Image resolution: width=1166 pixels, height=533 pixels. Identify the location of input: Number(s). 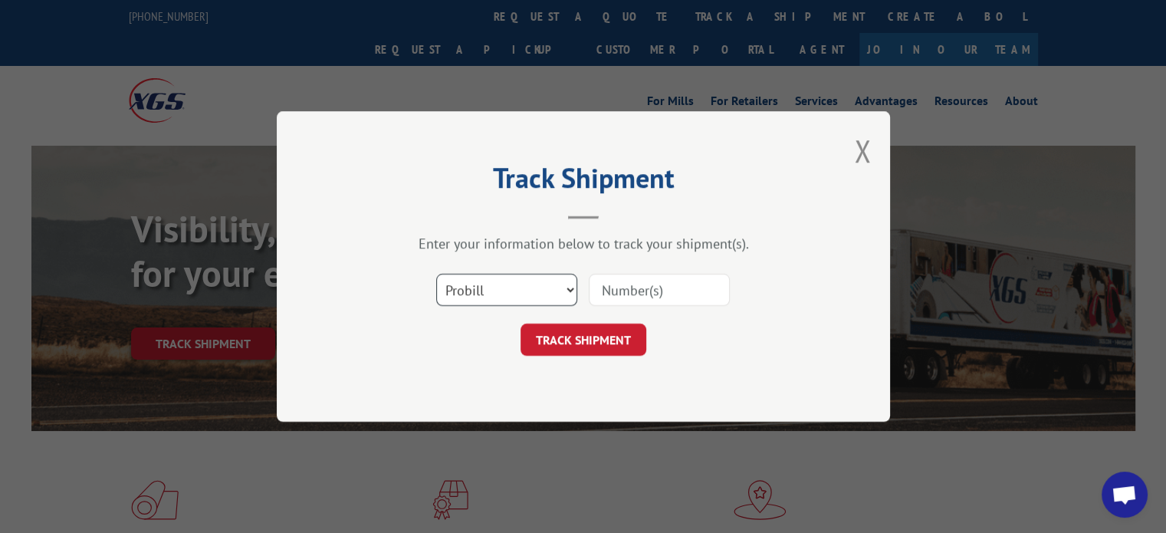
(659, 290).